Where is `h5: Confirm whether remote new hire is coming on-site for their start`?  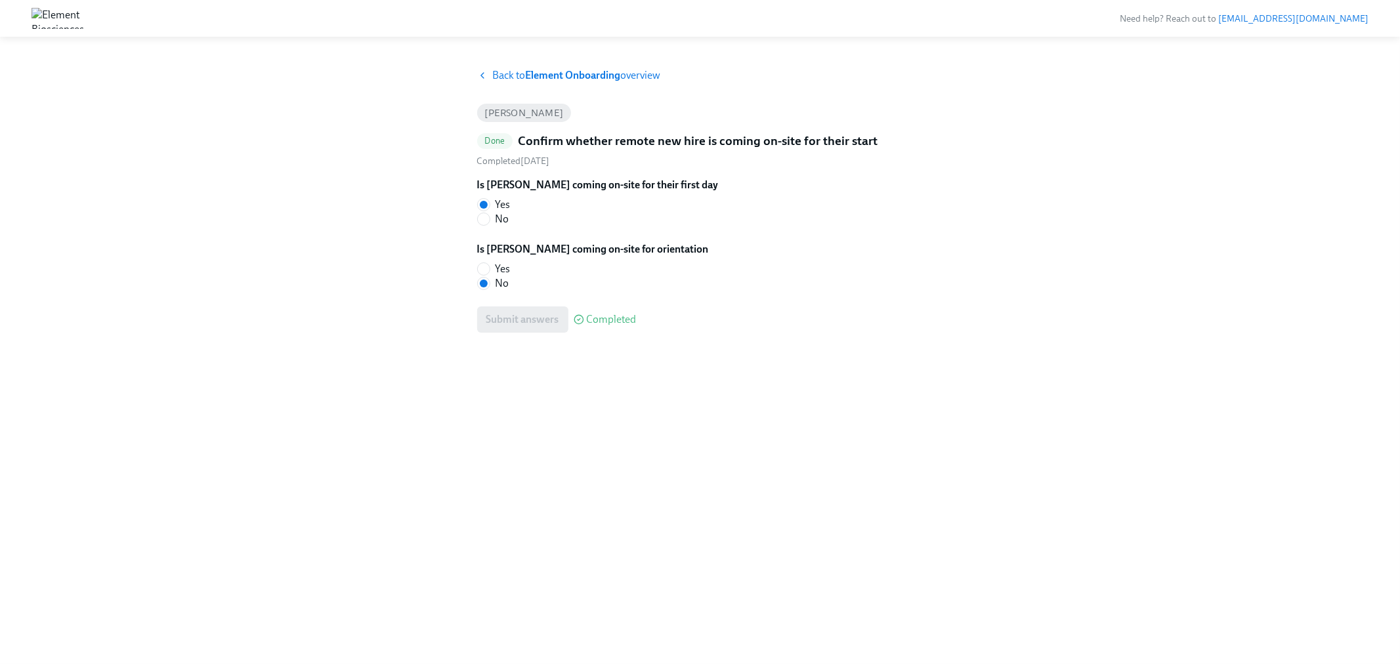 h5: Confirm whether remote new hire is coming on-site for their start is located at coordinates (698, 141).